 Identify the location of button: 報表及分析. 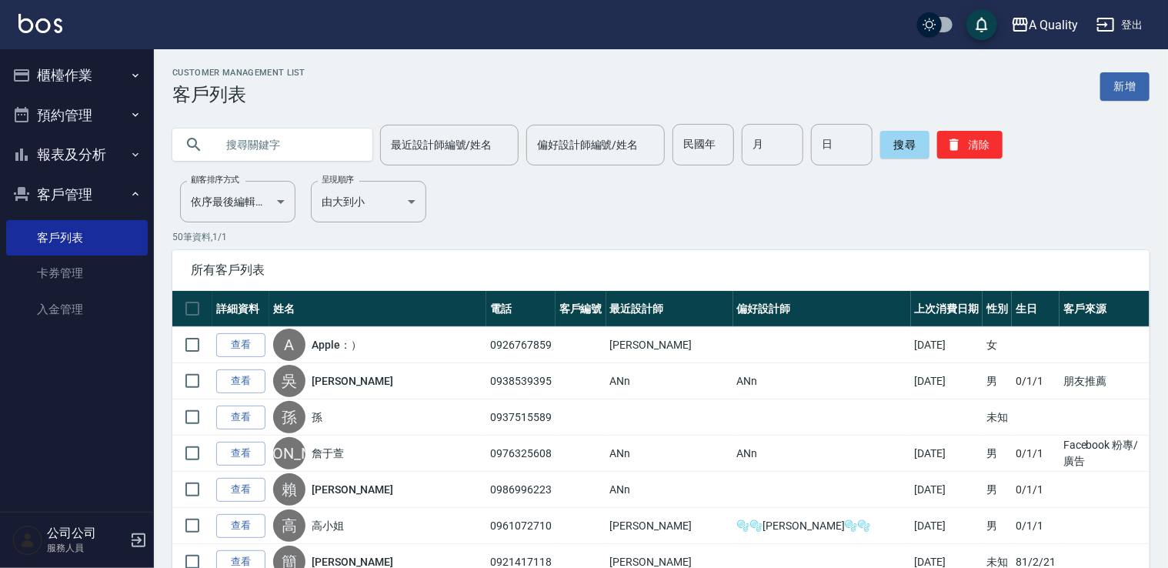
(77, 155).